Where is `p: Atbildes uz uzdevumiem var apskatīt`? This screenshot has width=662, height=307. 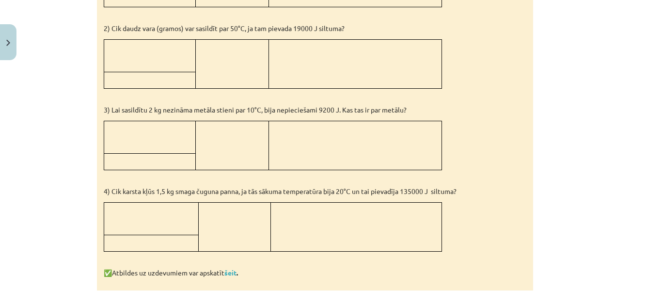 p: Atbildes uz uzdevumiem var apskatīt is located at coordinates (315, 272).